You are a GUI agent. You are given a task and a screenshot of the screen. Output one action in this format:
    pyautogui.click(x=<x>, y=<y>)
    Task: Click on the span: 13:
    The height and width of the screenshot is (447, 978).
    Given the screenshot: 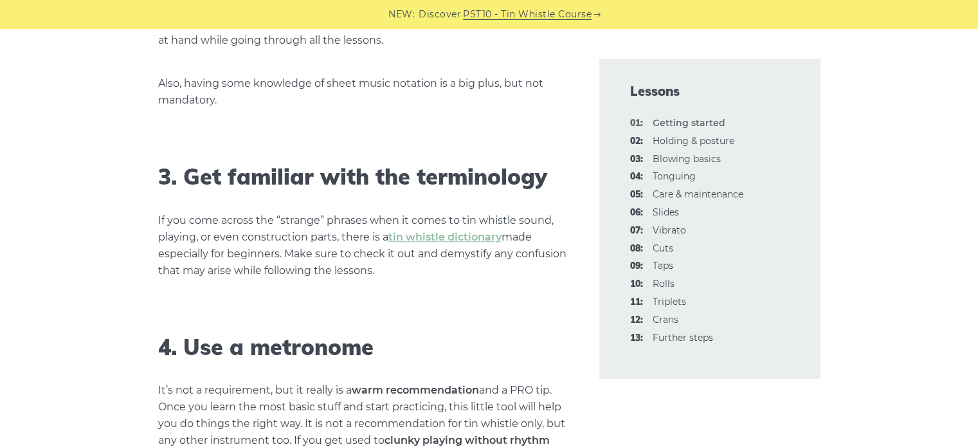 What is the action you would take?
    pyautogui.click(x=637, y=338)
    